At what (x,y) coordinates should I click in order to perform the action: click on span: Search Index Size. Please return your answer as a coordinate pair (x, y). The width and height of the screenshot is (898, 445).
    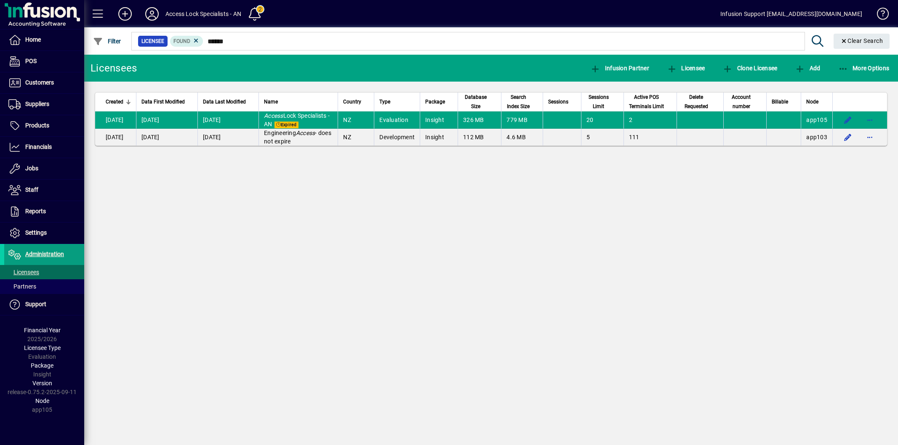
    Looking at the image, I should click on (518, 102).